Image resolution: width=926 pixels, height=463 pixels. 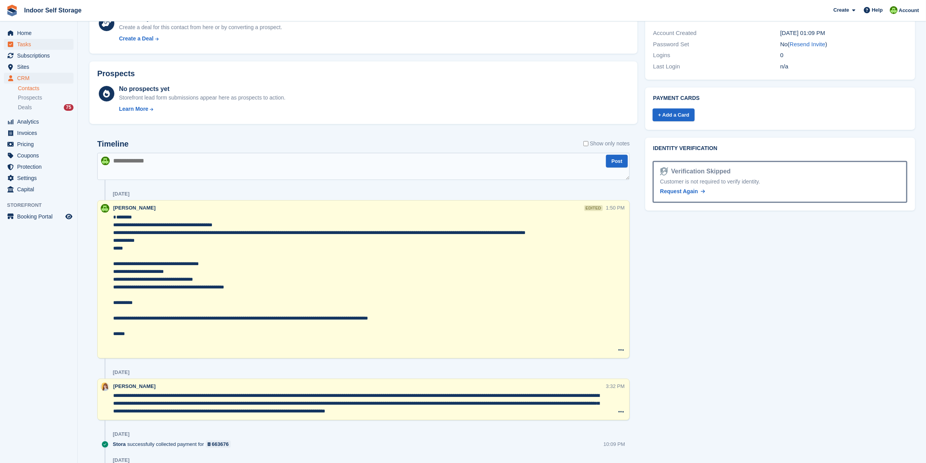 What do you see at coordinates (673, 115) in the screenshot?
I see `a: + Add a Card` at bounding box center [673, 115].